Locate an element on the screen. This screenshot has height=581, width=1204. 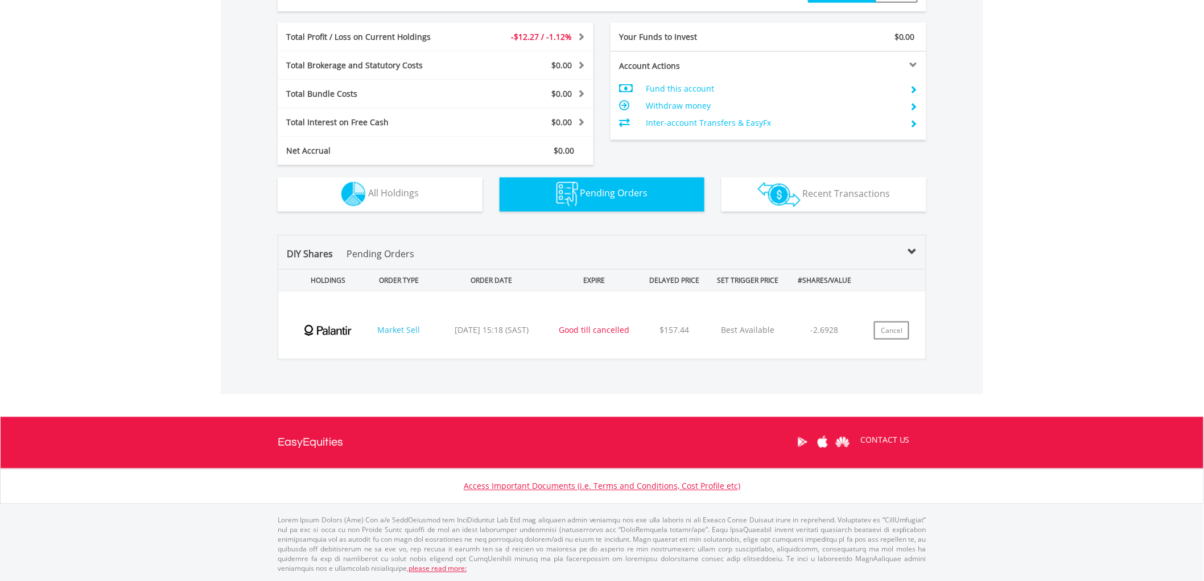
div: -2.6928 is located at coordinates (824, 330).